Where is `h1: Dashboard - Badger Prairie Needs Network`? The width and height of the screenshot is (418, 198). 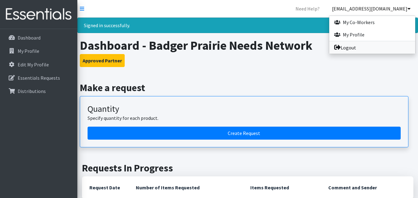 h1: Dashboard - Badger Prairie Needs Network is located at coordinates (248, 45).